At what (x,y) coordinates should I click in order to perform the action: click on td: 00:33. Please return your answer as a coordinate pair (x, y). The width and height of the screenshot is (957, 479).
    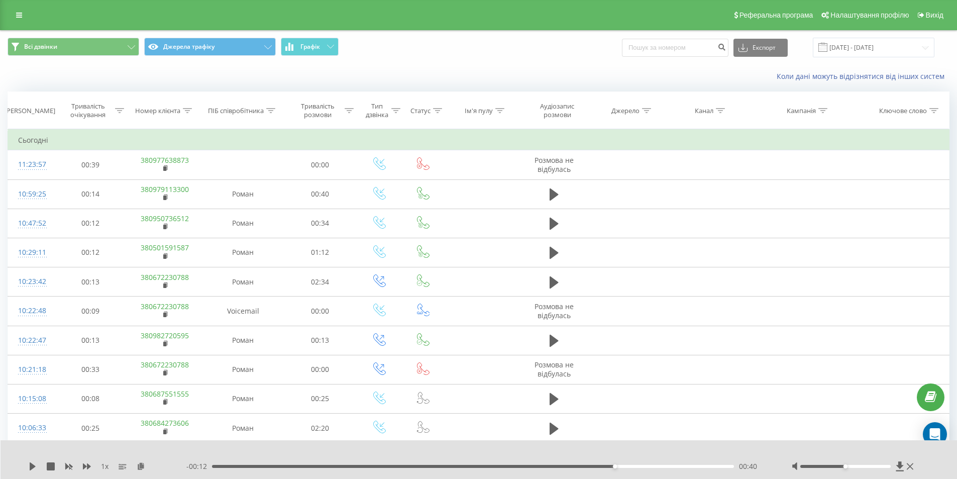
    Looking at the image, I should click on (90, 369).